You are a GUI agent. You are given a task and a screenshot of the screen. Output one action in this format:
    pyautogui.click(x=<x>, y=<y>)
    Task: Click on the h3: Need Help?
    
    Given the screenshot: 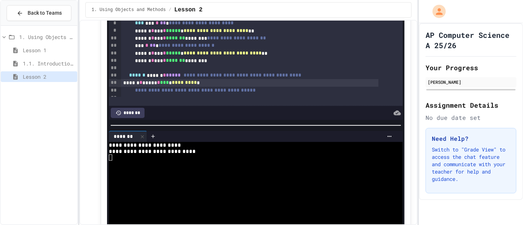 What is the action you would take?
    pyautogui.click(x=470, y=139)
    